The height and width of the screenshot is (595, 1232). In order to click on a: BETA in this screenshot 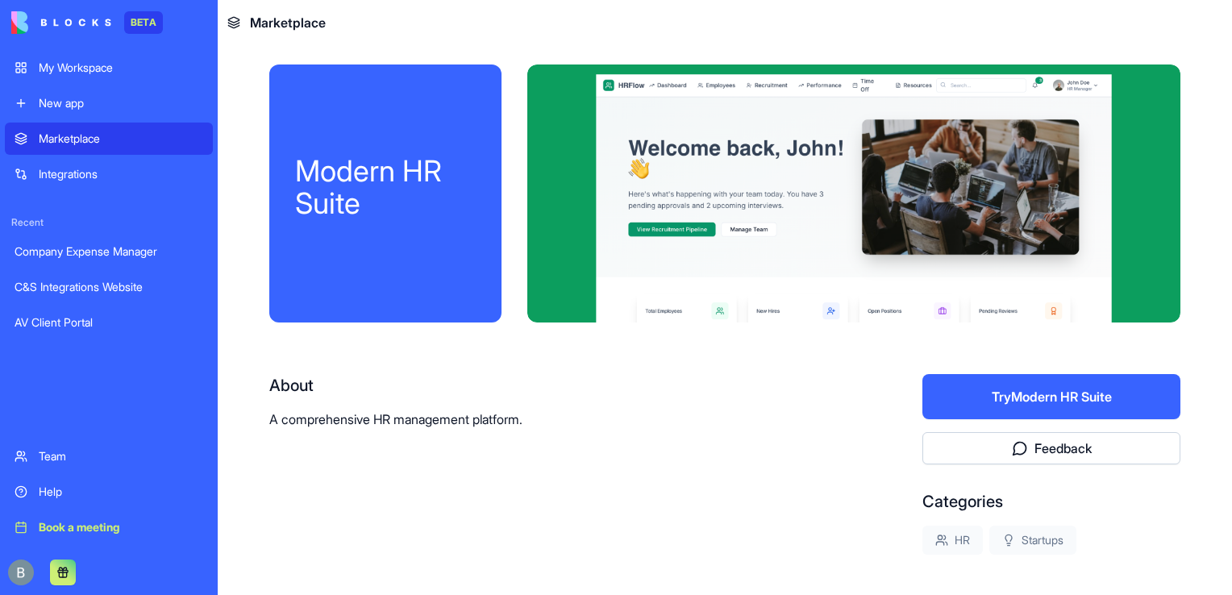, I will do `click(87, 23)`.